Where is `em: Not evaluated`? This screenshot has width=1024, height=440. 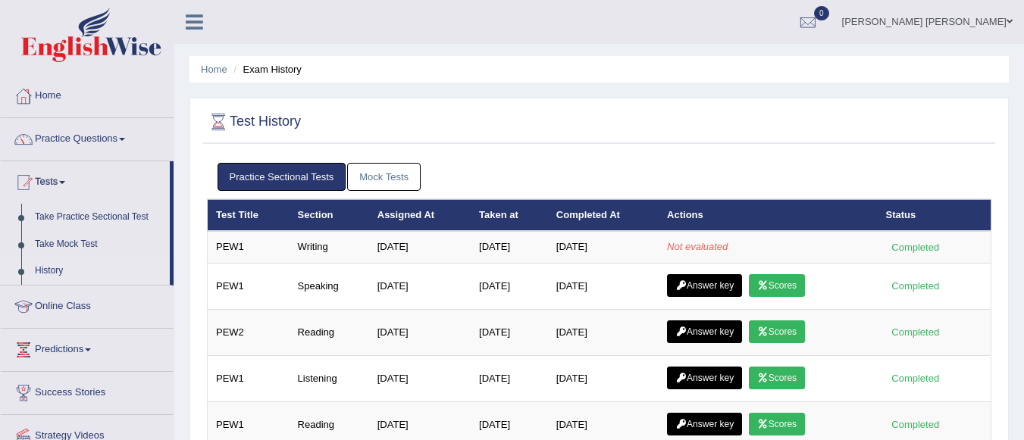
em: Not evaluated is located at coordinates (697, 246).